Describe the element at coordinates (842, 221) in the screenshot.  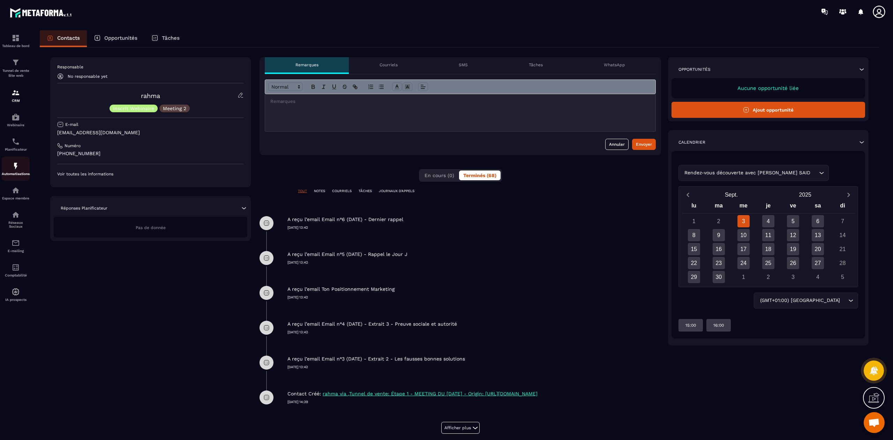
I see `div: 7` at that location.